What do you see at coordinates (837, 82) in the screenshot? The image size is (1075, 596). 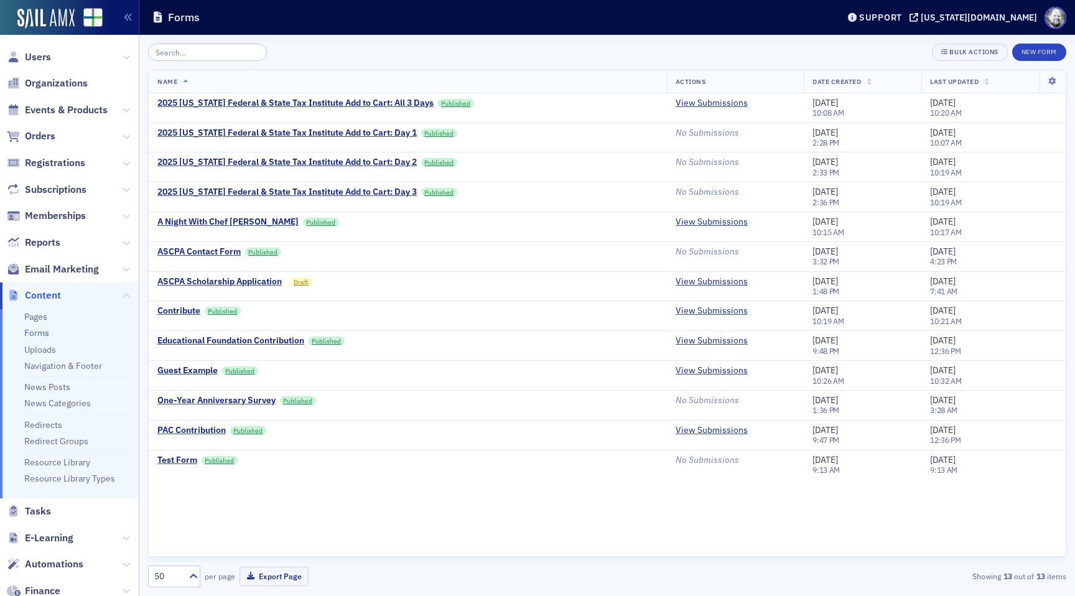 I see `span: Date Created` at bounding box center [837, 82].